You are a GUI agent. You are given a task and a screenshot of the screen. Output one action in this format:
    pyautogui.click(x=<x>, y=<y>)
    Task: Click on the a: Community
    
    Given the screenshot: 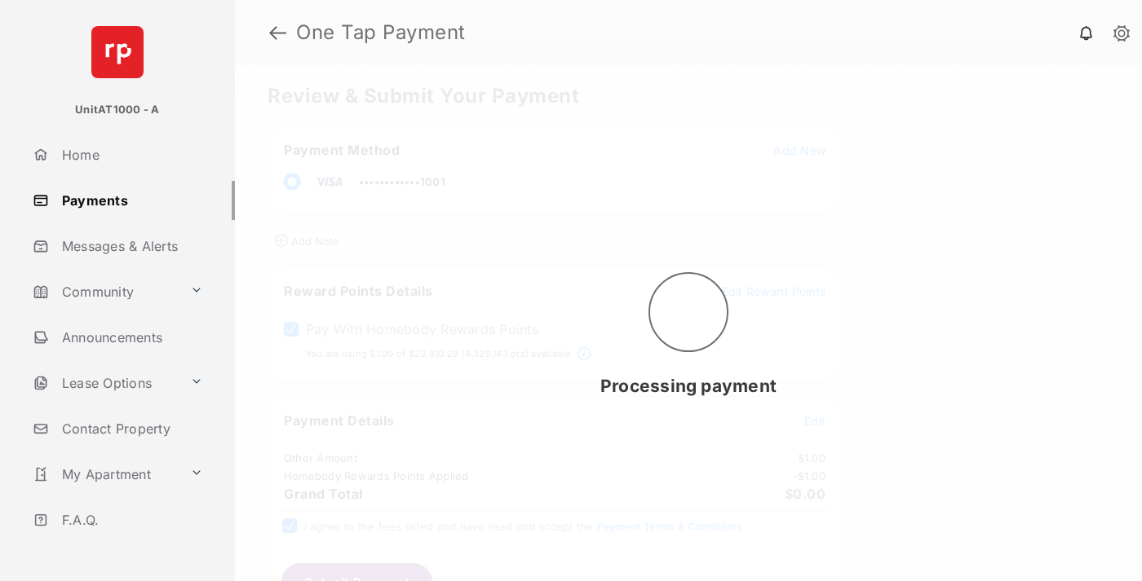 What is the action you would take?
    pyautogui.click(x=104, y=292)
    